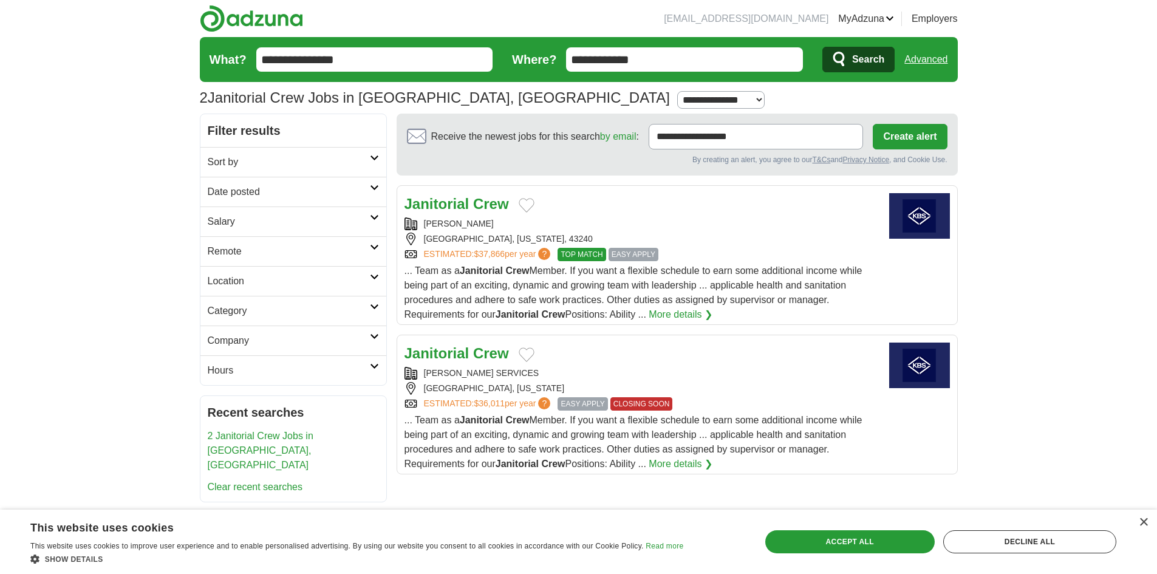 This screenshot has height=574, width=1157. What do you see at coordinates (293, 251) in the screenshot?
I see `a: Remote` at bounding box center [293, 251].